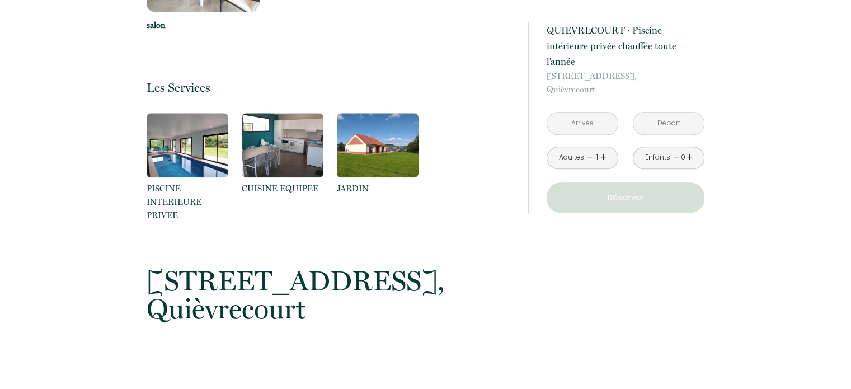 This screenshot has height=389, width=851. What do you see at coordinates (668, 123) in the screenshot?
I see `input: Départ` at bounding box center [668, 123].